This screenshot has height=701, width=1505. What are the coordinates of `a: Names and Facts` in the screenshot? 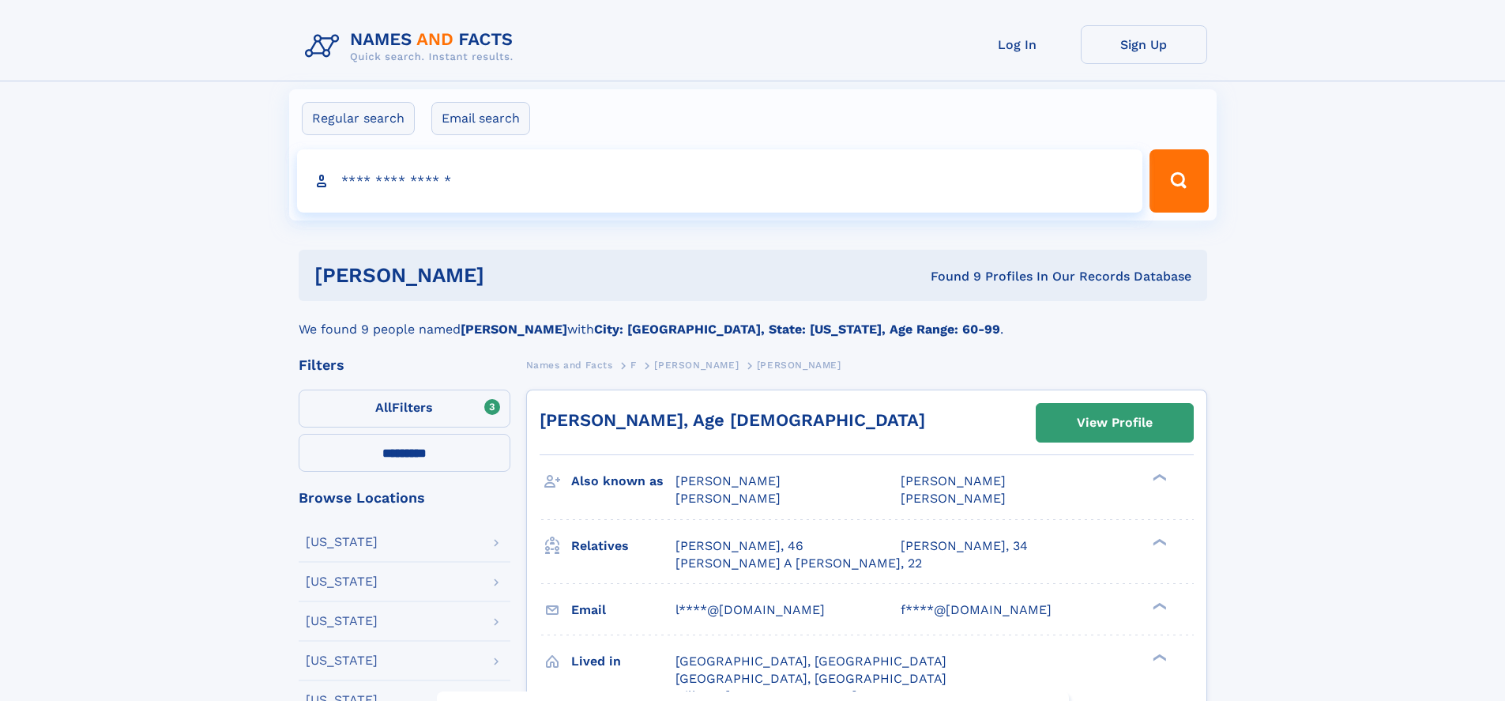 It's located at (570, 364).